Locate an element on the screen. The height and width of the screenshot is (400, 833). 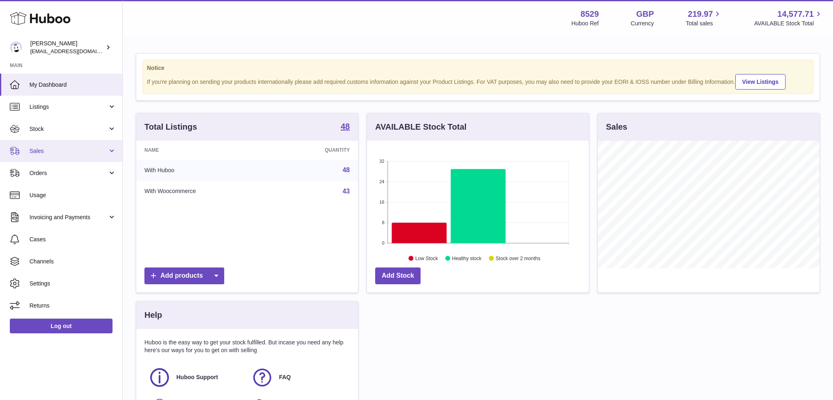
img: admin@redgrass.ch is located at coordinates (16, 47).